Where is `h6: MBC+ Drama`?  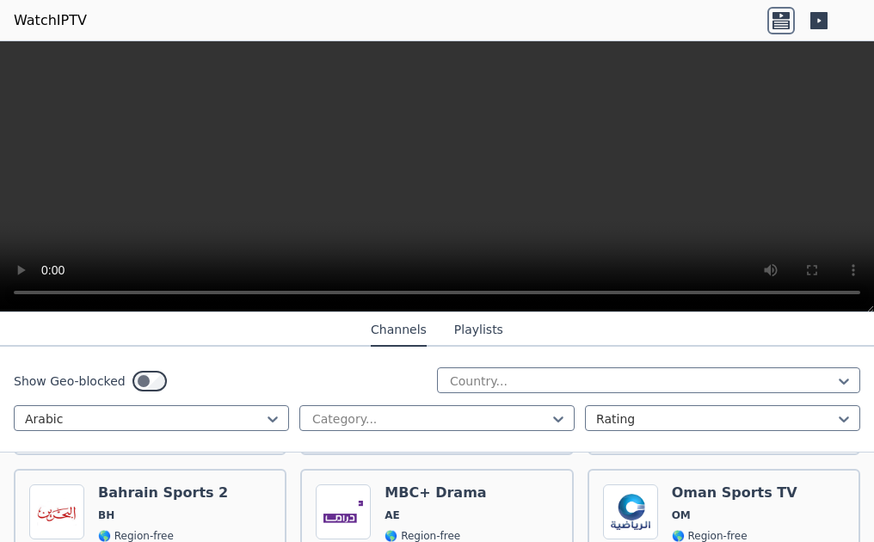 h6: MBC+ Drama is located at coordinates (435, 493).